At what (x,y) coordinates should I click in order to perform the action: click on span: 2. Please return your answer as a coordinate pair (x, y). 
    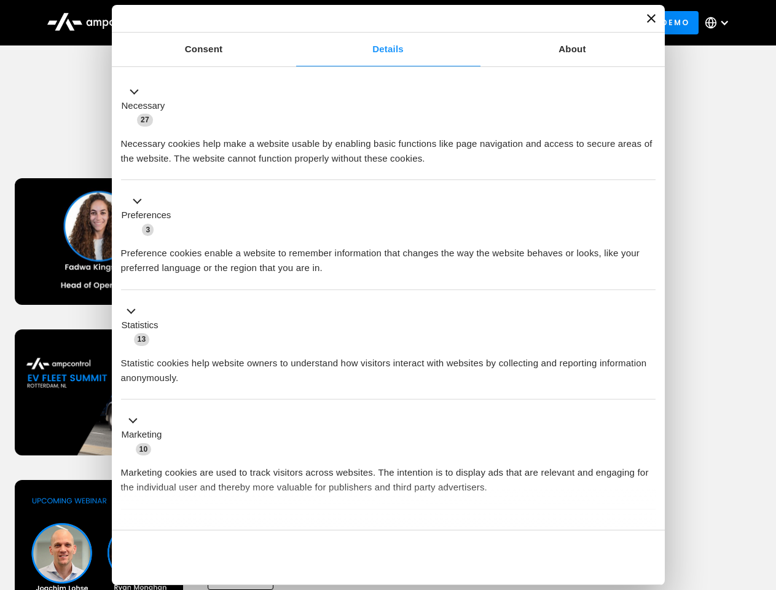
    Looking at the image, I should click on (208, 531).